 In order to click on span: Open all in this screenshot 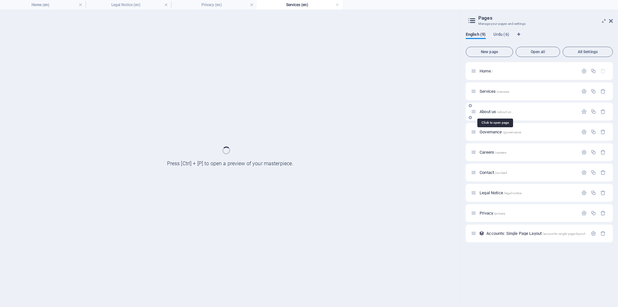, I will do `click(538, 52)`.